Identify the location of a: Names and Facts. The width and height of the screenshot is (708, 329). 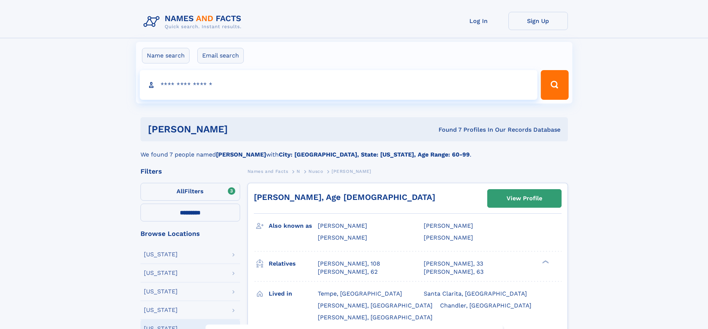
(268, 171).